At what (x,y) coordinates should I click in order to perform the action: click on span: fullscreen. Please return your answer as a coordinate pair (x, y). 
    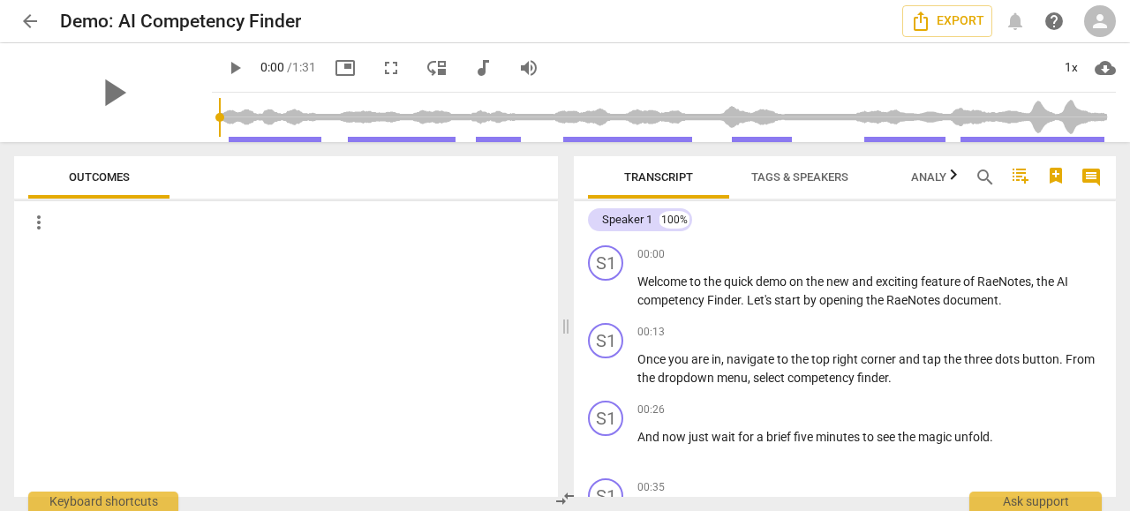
    Looking at the image, I should click on (391, 68).